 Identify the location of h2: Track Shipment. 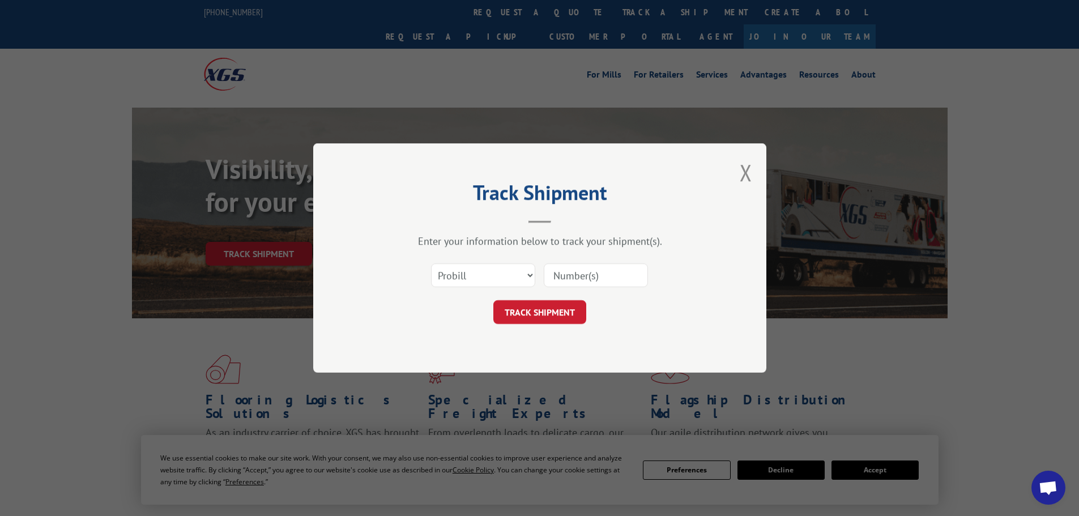
(540, 195).